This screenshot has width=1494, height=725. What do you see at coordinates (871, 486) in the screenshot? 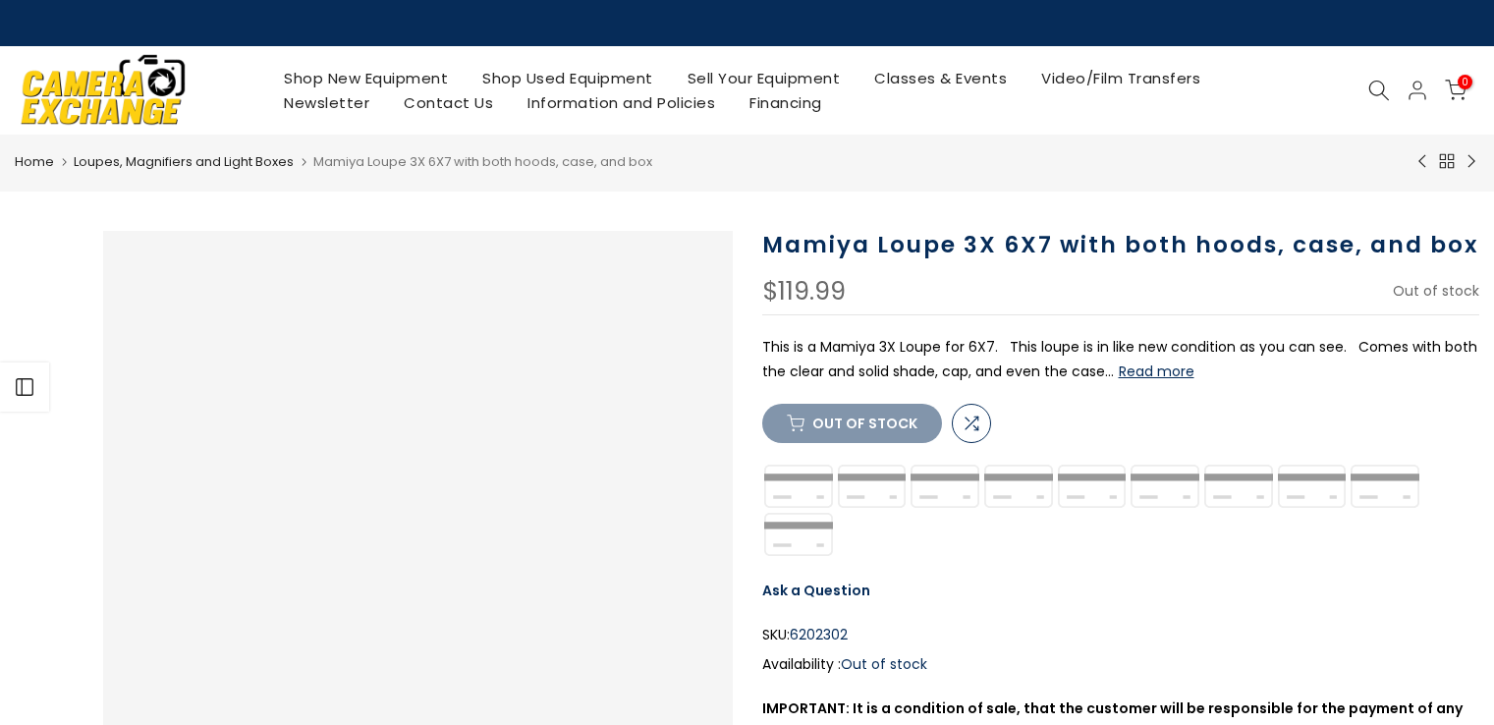
I see `img: amazon payments` at bounding box center [871, 486].